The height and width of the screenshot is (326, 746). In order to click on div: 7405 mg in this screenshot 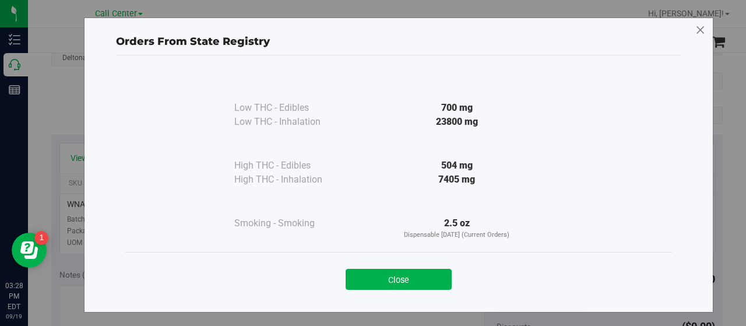, I will do `click(457, 179)`.